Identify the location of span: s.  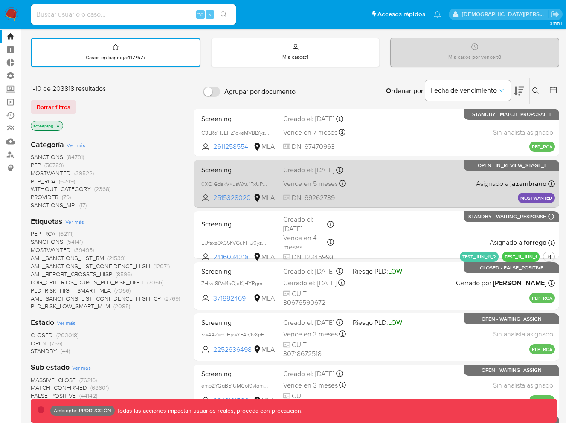
(210, 14).